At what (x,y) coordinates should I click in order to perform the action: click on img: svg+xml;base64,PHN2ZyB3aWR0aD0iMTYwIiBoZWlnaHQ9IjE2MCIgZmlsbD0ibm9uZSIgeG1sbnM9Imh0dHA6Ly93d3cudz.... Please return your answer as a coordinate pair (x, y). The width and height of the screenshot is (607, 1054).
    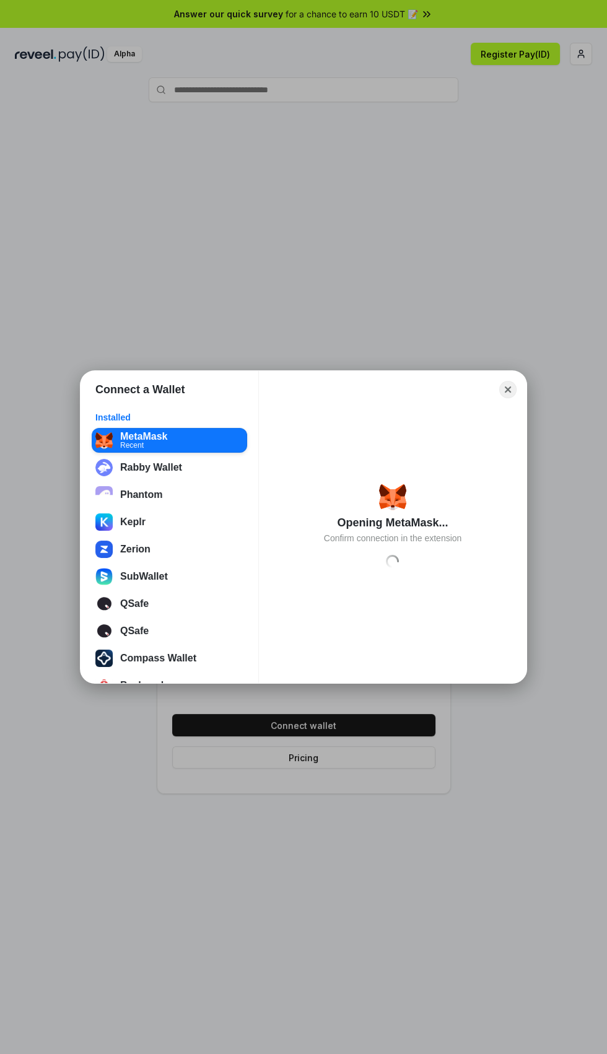
    Looking at the image, I should click on (104, 577).